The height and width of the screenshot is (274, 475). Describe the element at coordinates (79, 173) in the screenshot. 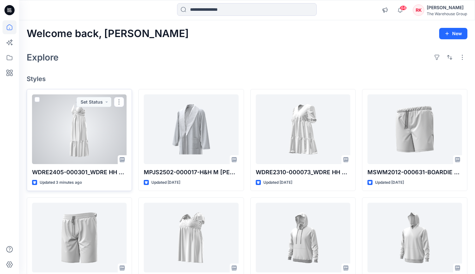

I see `p: WDRE2405-000301_WDRE HH CHANNELLED TRIANGLE CUP MIDI DRESS` at that location.